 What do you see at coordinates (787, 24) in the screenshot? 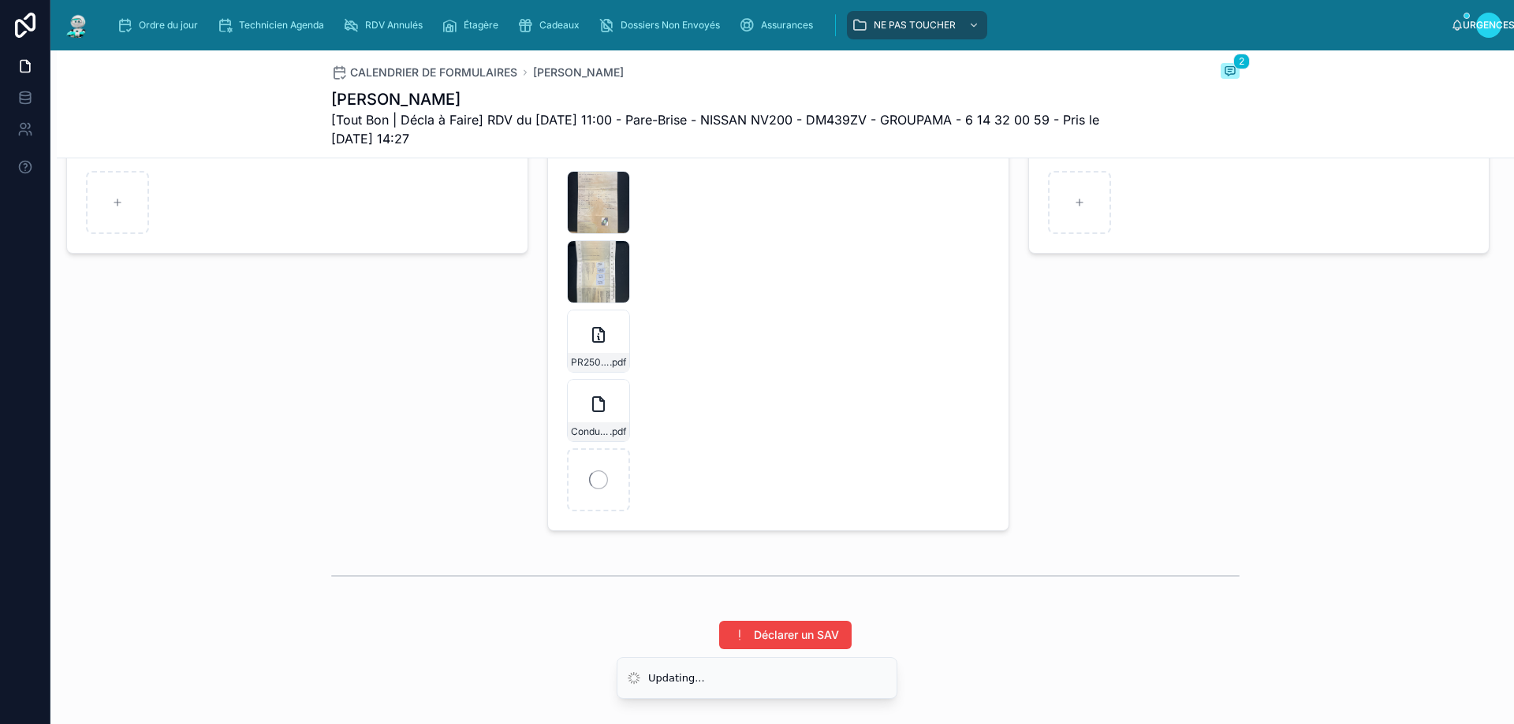
I see `font: Assurances` at bounding box center [787, 24].